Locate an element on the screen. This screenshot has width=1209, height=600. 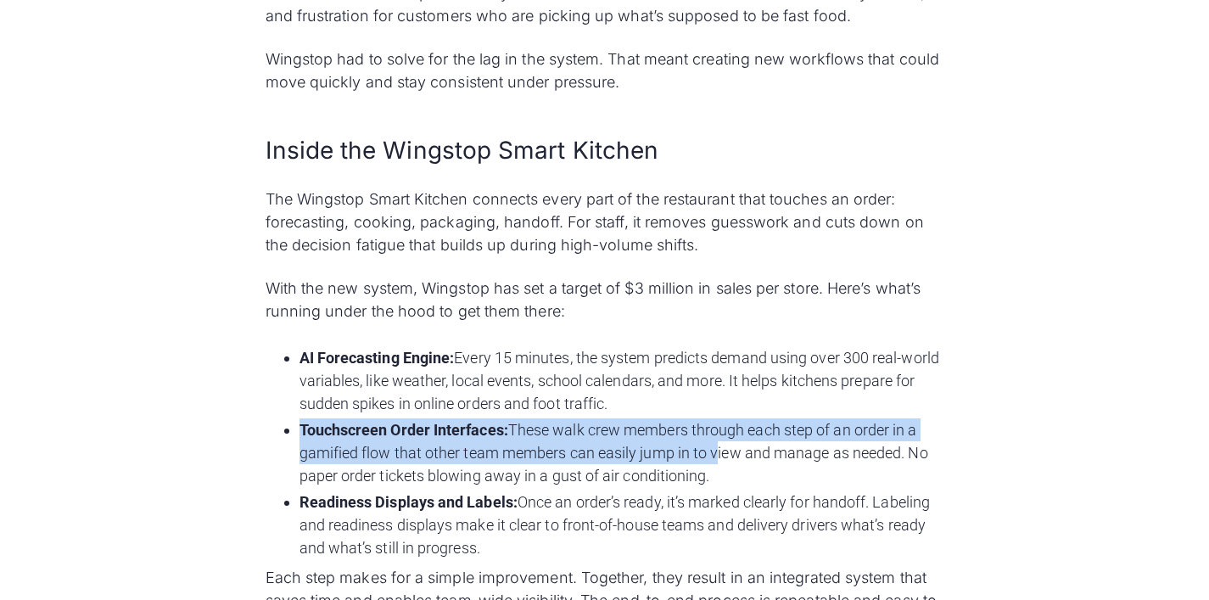
strong: Touchscreen Order Interfaces: is located at coordinates (404, 429).